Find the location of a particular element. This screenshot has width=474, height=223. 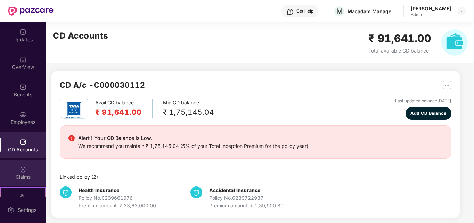

div: Linked policy ( 2 ) is located at coordinates (255, 177).